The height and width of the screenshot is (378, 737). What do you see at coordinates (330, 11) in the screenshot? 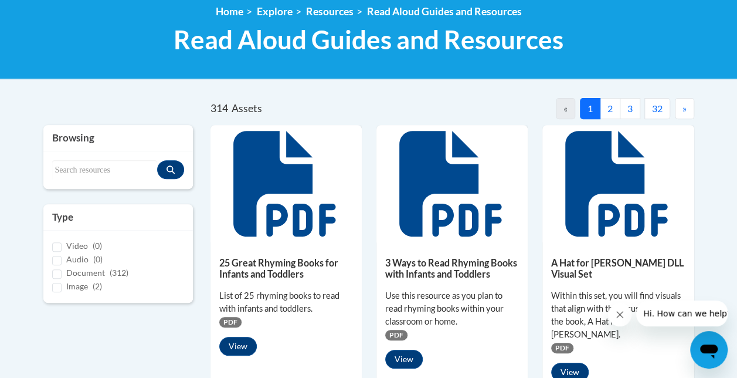
I see `a: Resources` at bounding box center [330, 11].